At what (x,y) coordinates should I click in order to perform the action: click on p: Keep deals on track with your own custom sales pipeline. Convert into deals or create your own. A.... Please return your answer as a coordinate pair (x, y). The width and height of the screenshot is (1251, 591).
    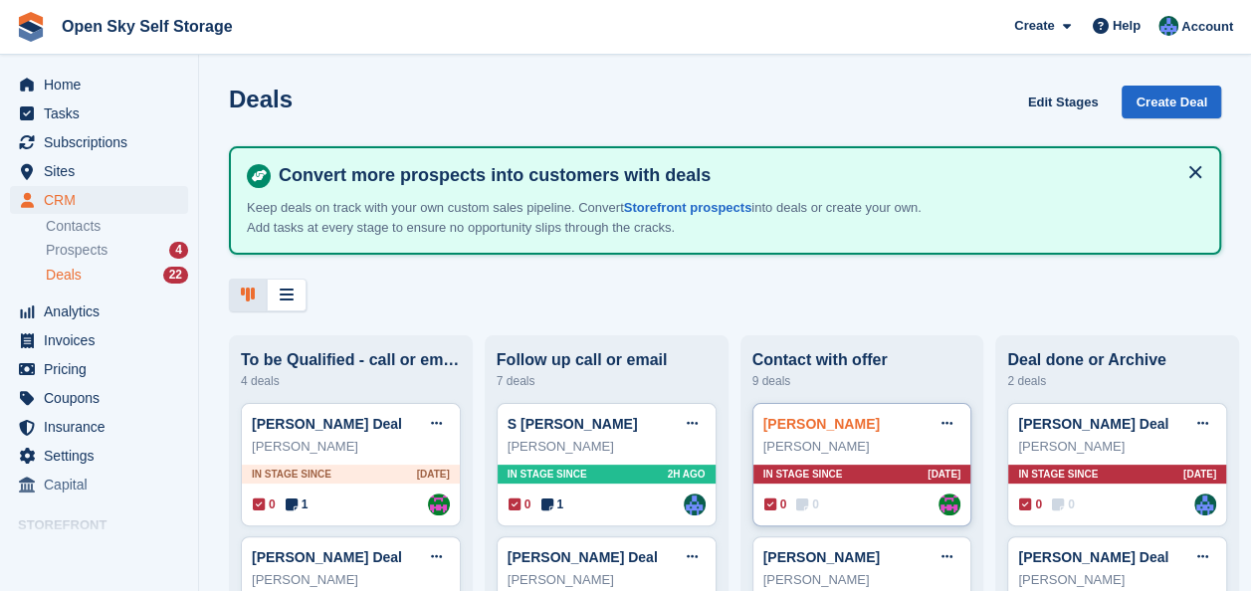
    Looking at the image, I should click on (595, 217).